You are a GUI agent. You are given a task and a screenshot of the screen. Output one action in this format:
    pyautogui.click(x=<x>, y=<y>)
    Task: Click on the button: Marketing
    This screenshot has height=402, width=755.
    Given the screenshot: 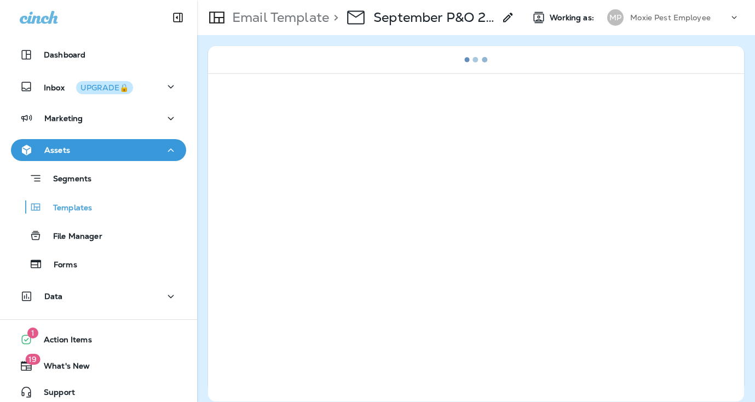 What is the action you would take?
    pyautogui.click(x=98, y=118)
    